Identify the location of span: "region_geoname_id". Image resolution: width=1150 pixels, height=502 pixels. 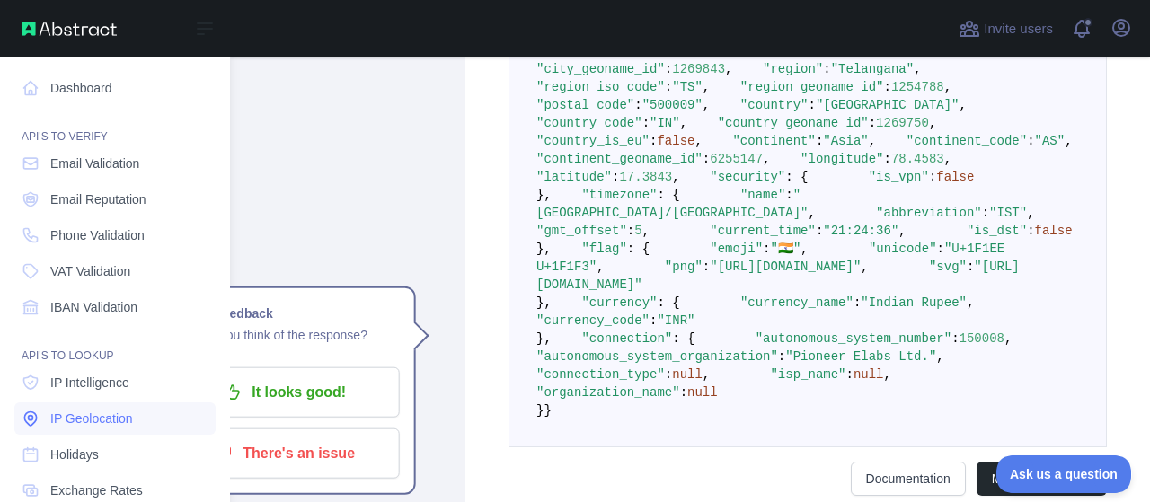
(812, 87).